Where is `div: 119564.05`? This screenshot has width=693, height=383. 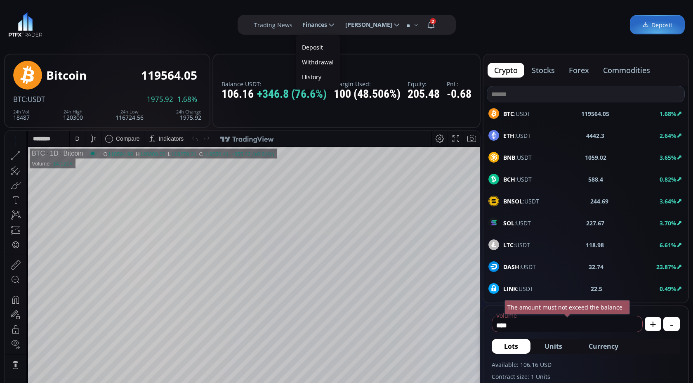 div: 119564.05 is located at coordinates (169, 75).